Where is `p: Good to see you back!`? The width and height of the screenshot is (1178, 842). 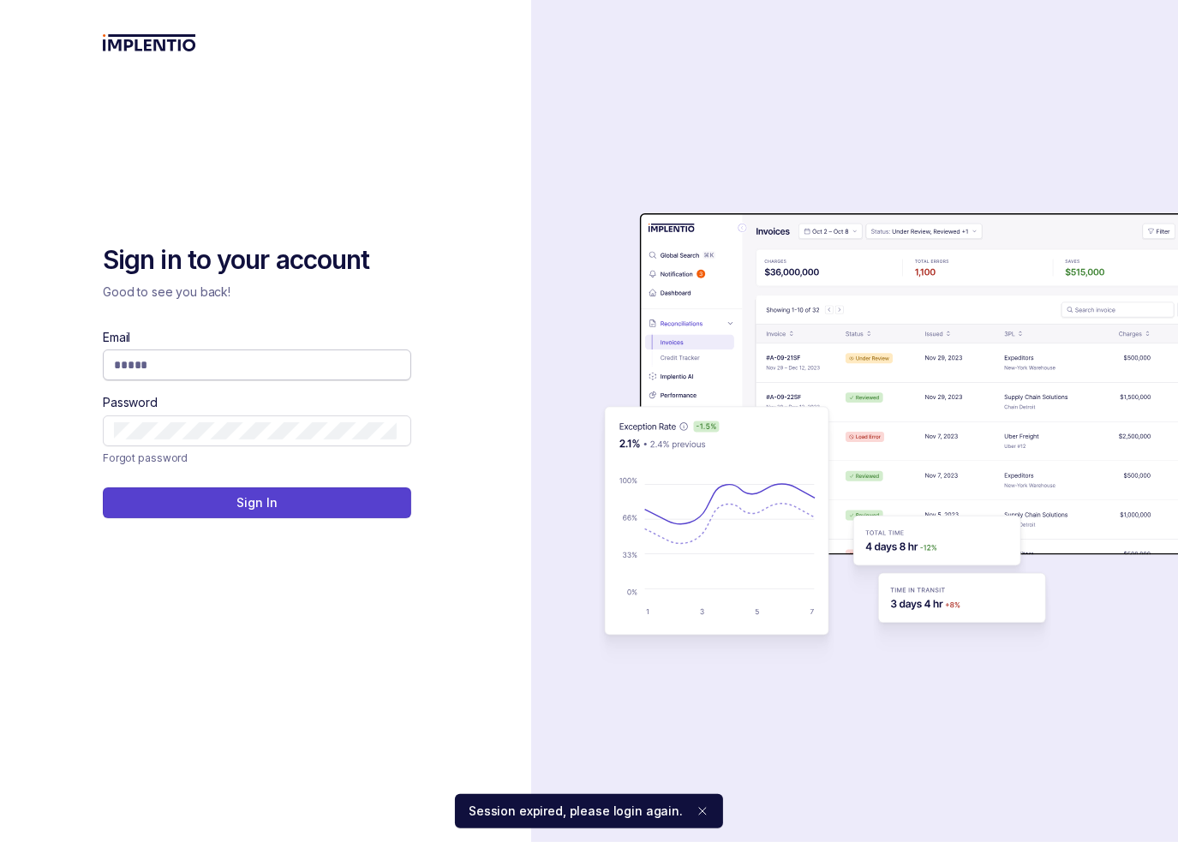
p: Good to see you back! is located at coordinates (257, 292).